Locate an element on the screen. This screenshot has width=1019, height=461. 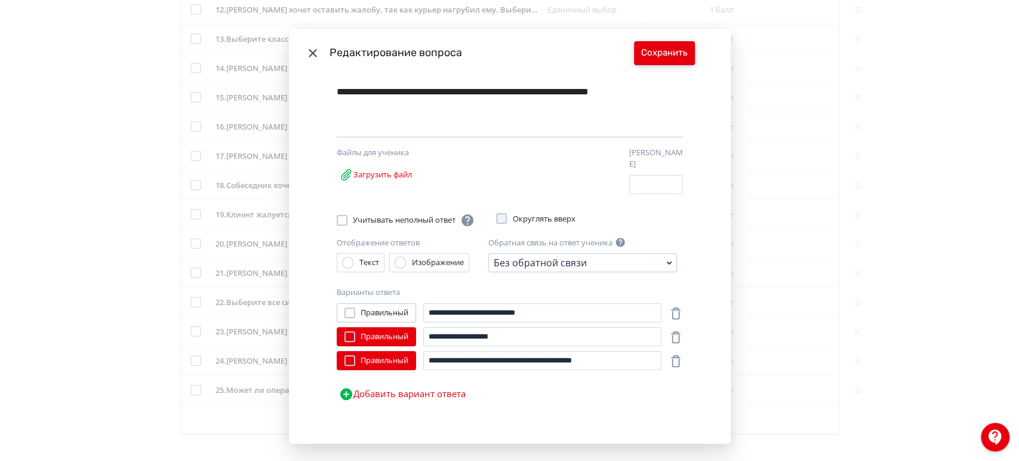
span: Учитывать неполный ответ is located at coordinates (413, 220).